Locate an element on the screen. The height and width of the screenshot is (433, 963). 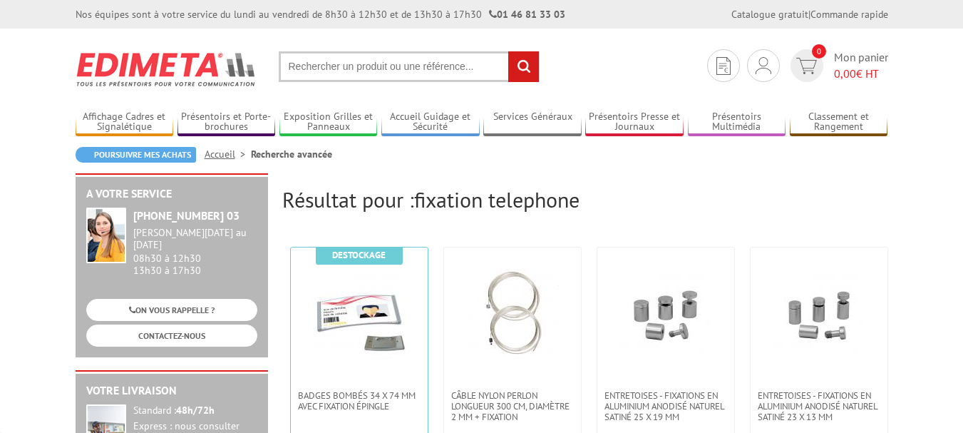
a: Commande rapide is located at coordinates (849, 14).